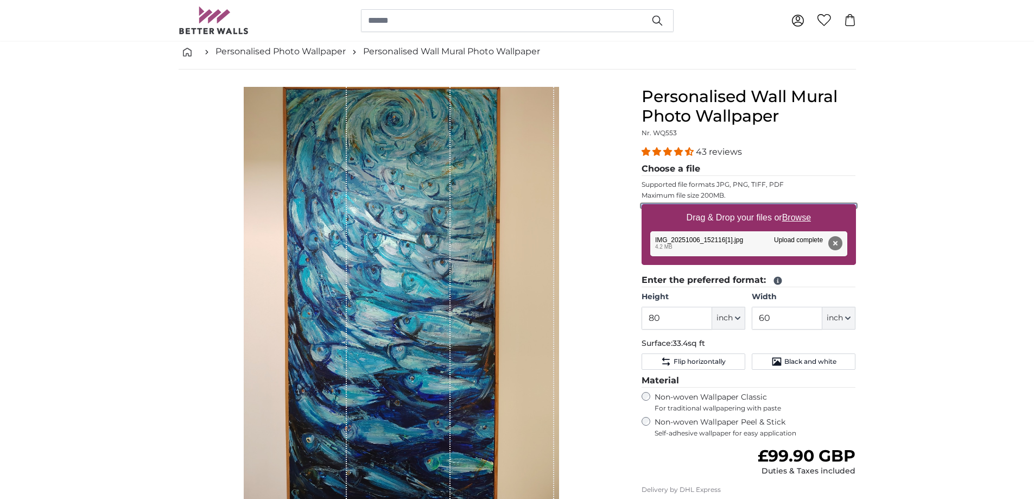 This screenshot has width=1034, height=499. I want to click on a: Personalised Photo Wallpaper, so click(281, 52).